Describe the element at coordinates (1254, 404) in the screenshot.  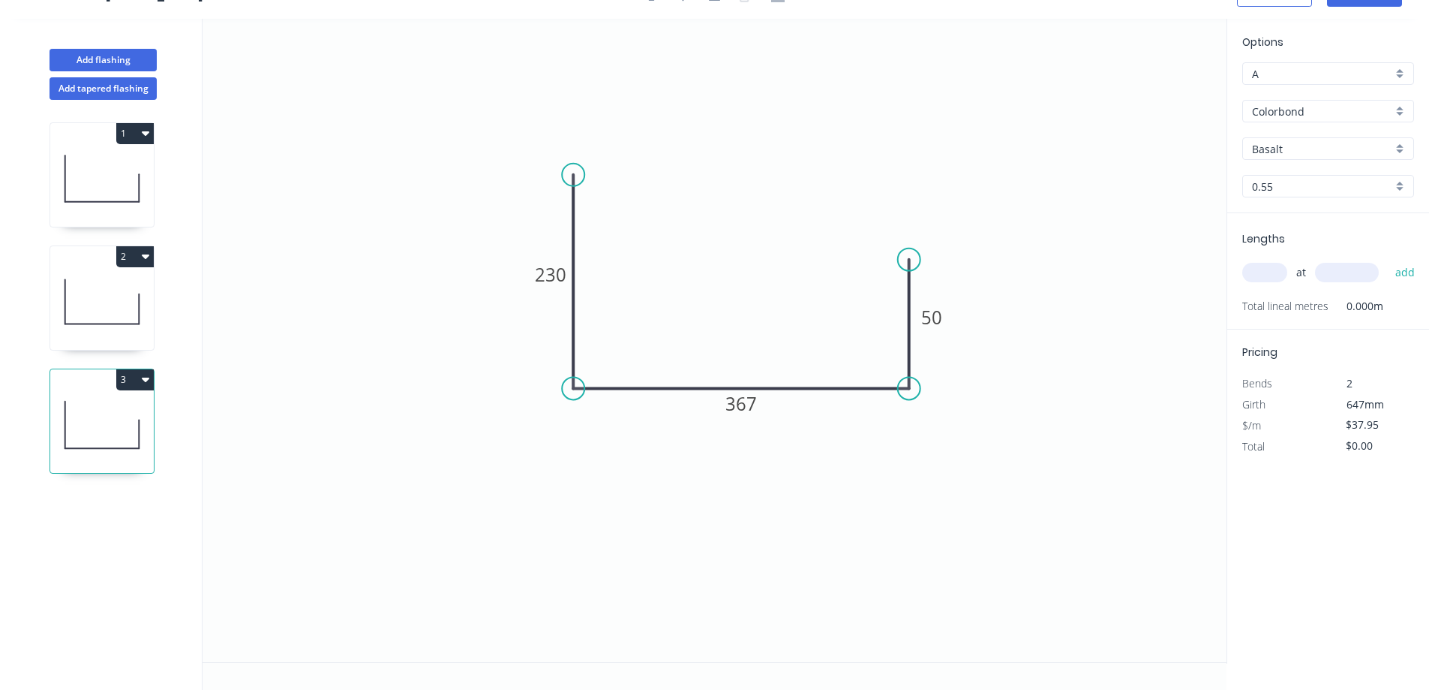
I see `span: Girth` at that location.